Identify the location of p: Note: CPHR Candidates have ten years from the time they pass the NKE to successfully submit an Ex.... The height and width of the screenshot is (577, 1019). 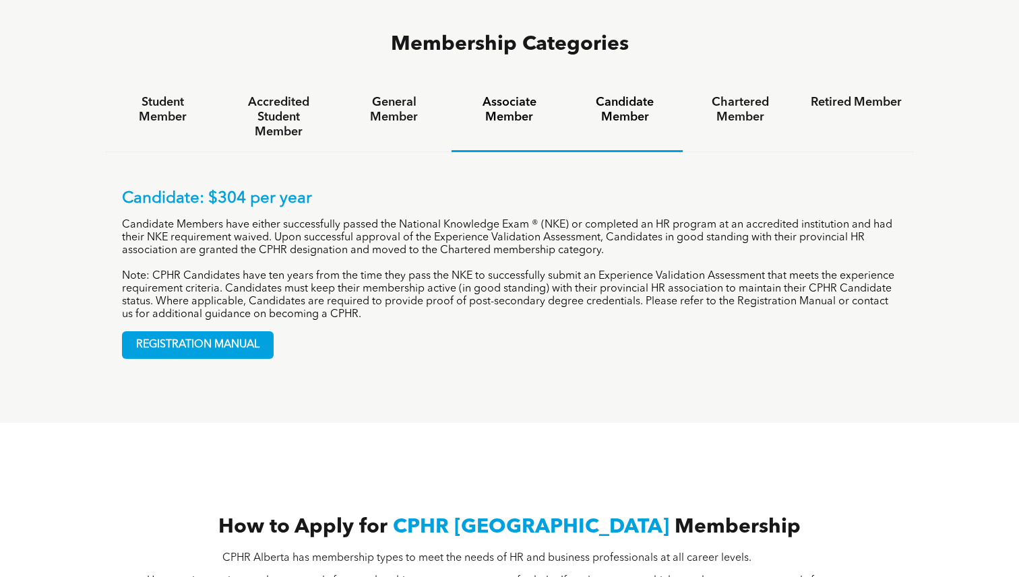
(509, 296).